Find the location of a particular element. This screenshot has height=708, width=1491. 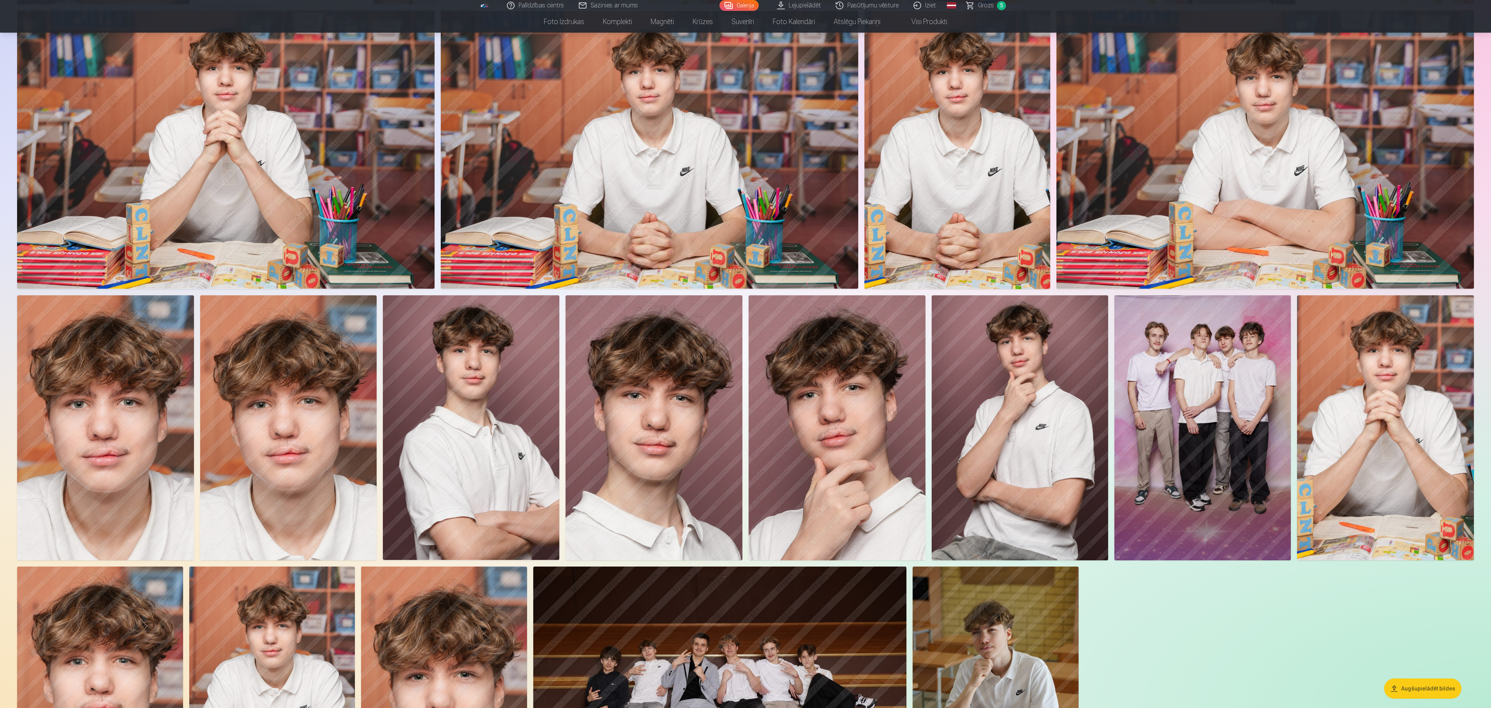

span: 5 is located at coordinates (1002, 5).